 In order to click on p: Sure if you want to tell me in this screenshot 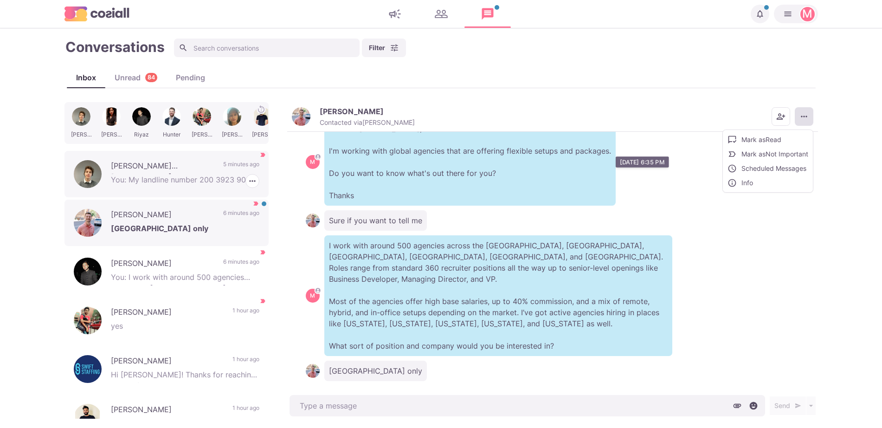, I will do `click(375, 220)`.